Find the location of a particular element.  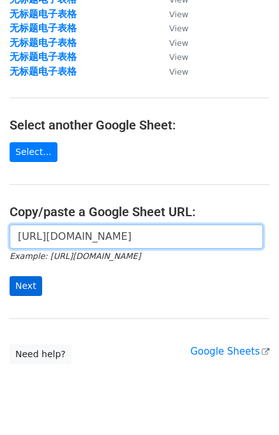

div: 聊天小组件 is located at coordinates (247, 404).